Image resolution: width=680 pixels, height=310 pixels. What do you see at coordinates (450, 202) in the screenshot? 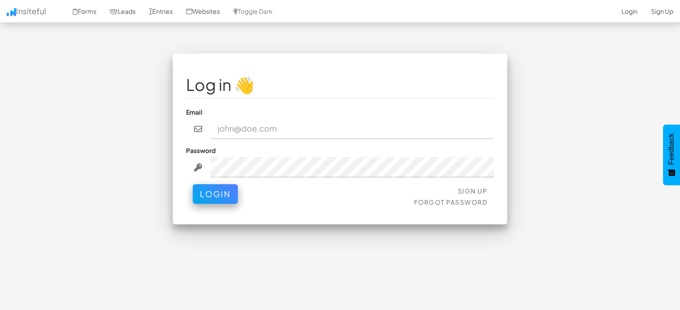
I see `a: Forgot Password` at bounding box center [450, 202].